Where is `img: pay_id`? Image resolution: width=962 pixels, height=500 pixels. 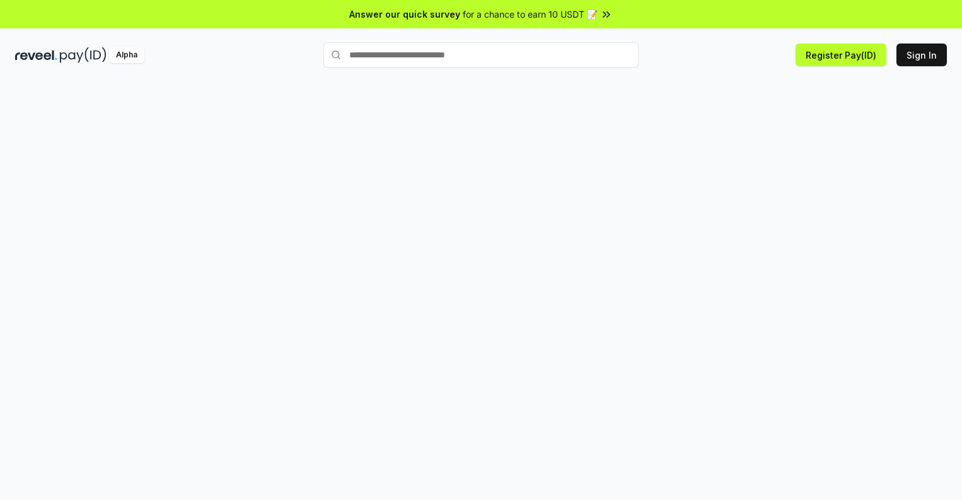 img: pay_id is located at coordinates (83, 55).